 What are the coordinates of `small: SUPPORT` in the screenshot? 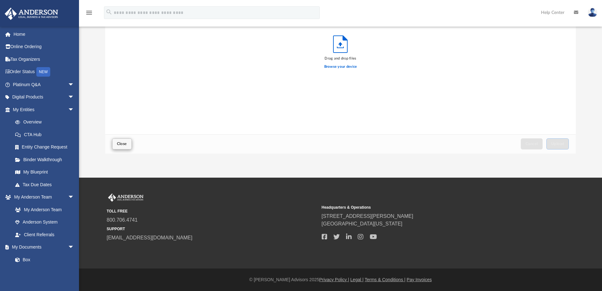 It's located at (212, 229).